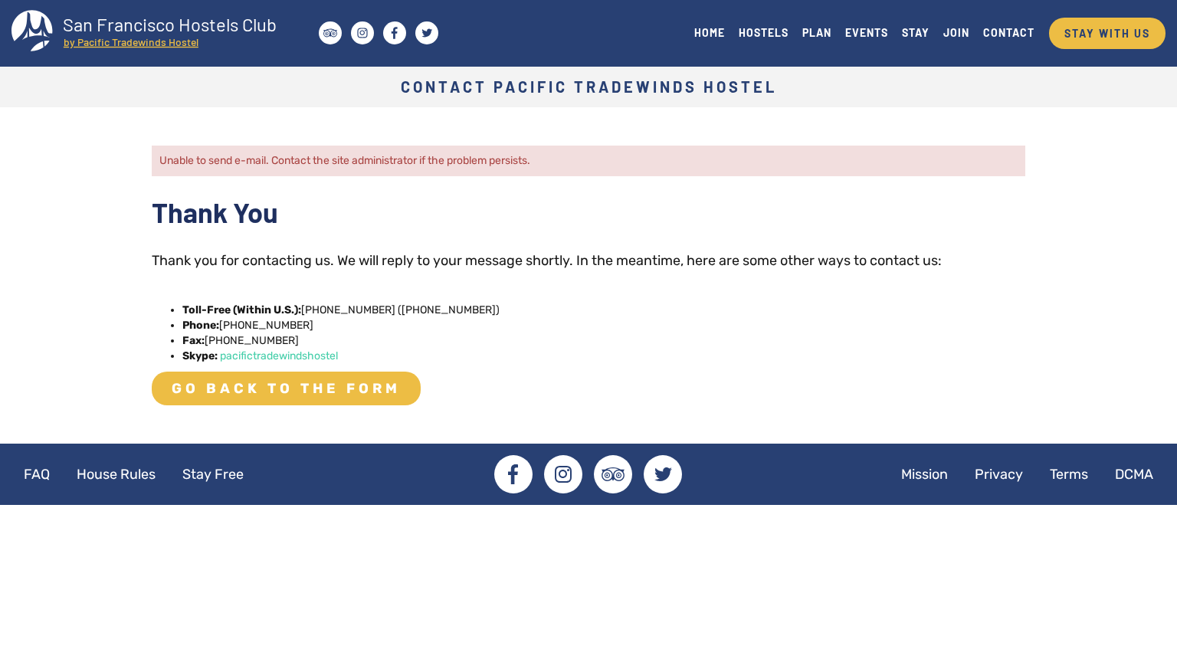 The image size is (1177, 662). I want to click on a: Go back to the form, so click(286, 388).